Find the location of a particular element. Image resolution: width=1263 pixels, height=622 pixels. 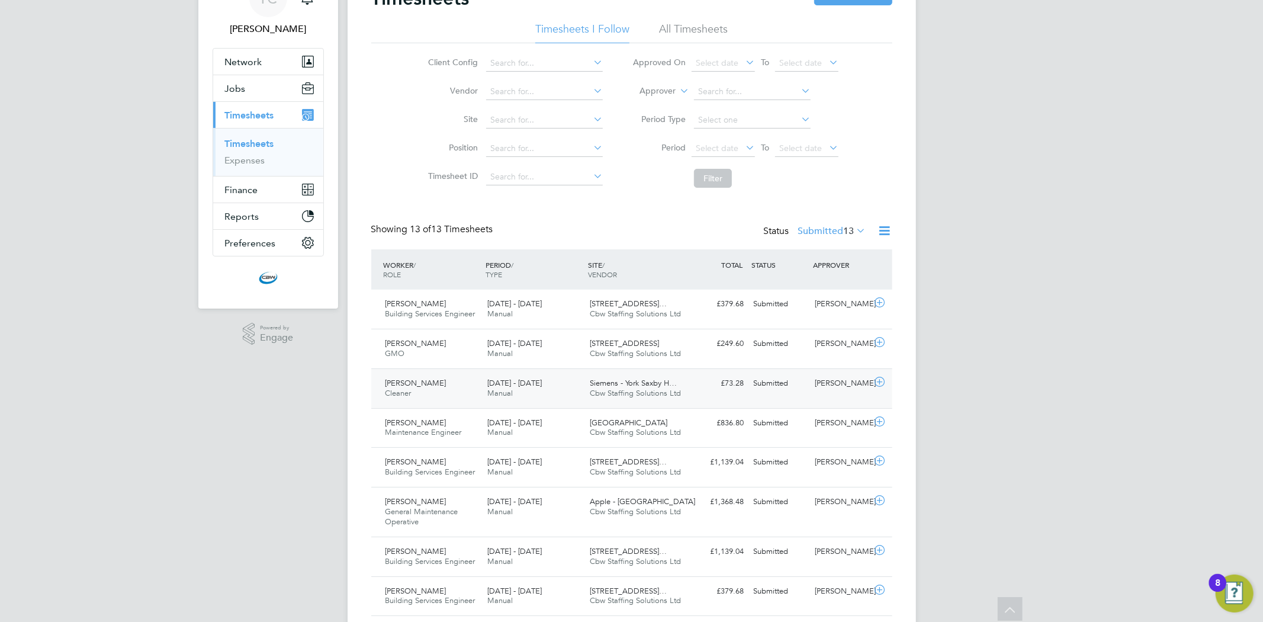

span: Timesheets is located at coordinates (249, 115).